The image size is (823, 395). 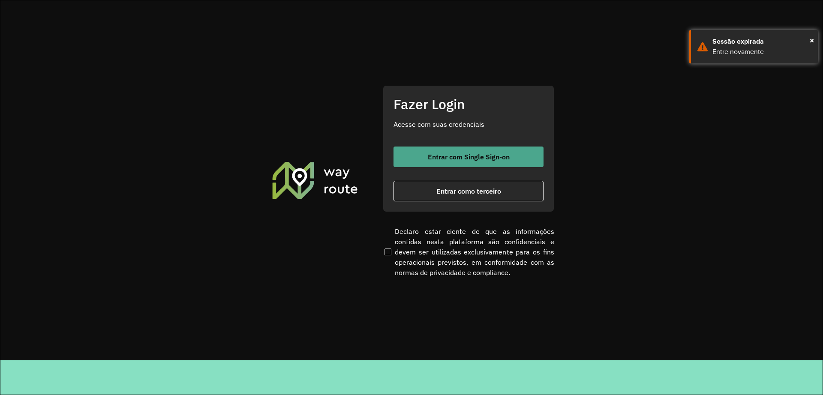 I want to click on div: Sessão expirada, so click(x=762, y=42).